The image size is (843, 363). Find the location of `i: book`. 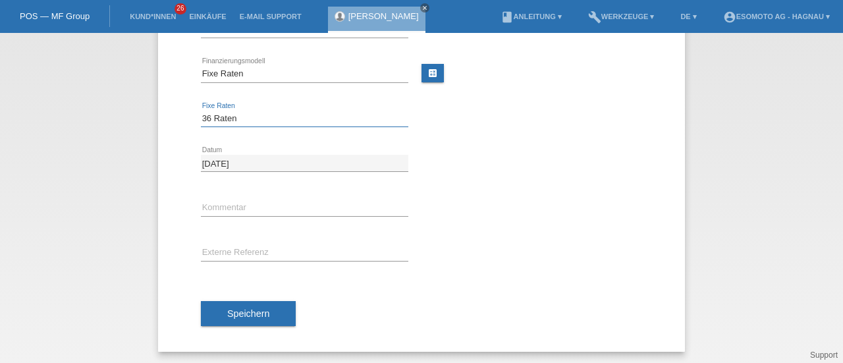

i: book is located at coordinates (507, 17).